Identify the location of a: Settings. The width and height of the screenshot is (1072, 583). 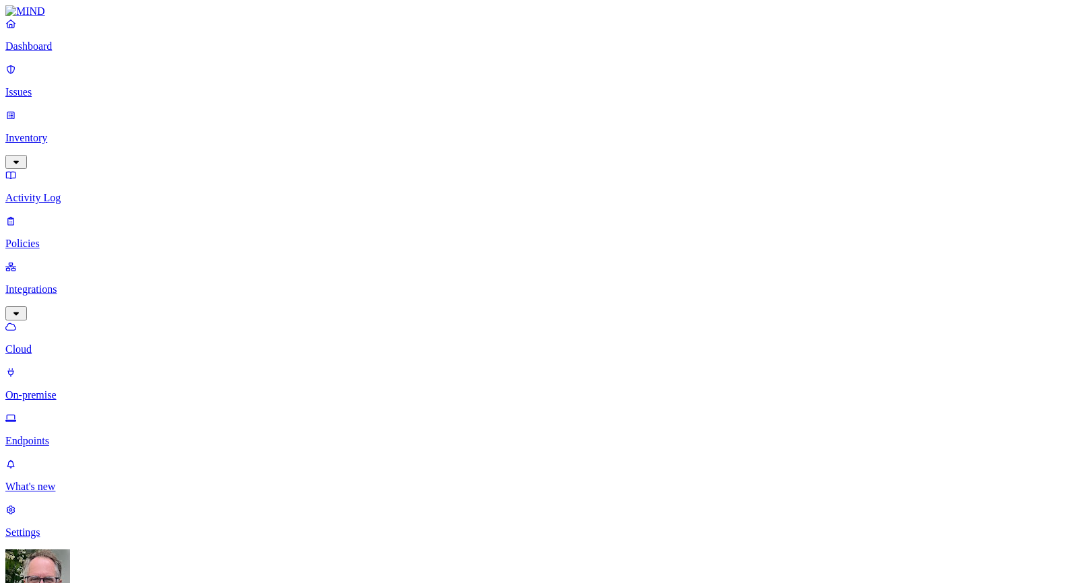
(536, 521).